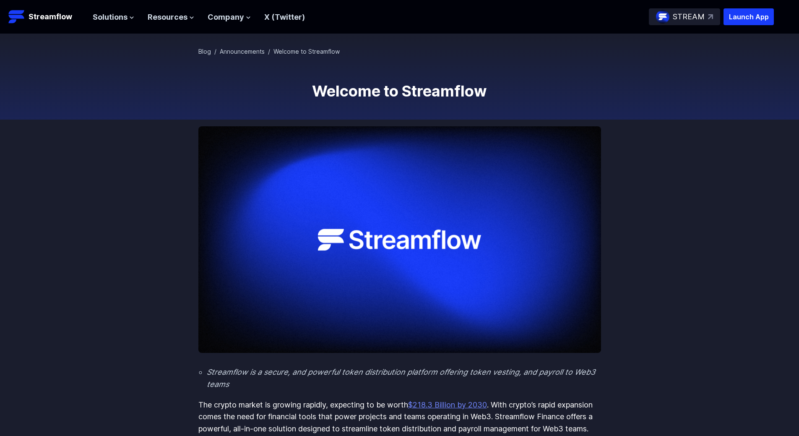 This screenshot has height=436, width=799. Describe the element at coordinates (689, 17) in the screenshot. I see `p: STREAM` at that location.